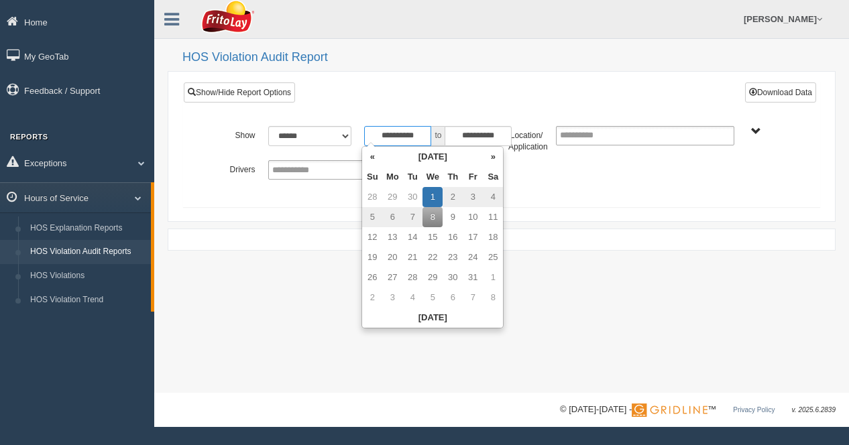  What do you see at coordinates (473, 177) in the screenshot?
I see `th: Fr` at bounding box center [473, 177].